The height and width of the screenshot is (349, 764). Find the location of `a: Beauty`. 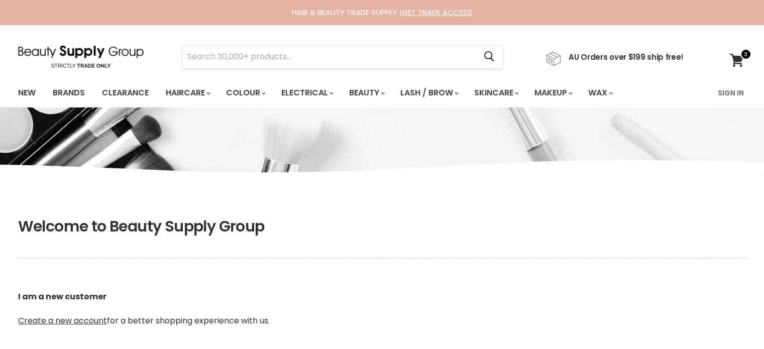

a: Beauty is located at coordinates (366, 93).